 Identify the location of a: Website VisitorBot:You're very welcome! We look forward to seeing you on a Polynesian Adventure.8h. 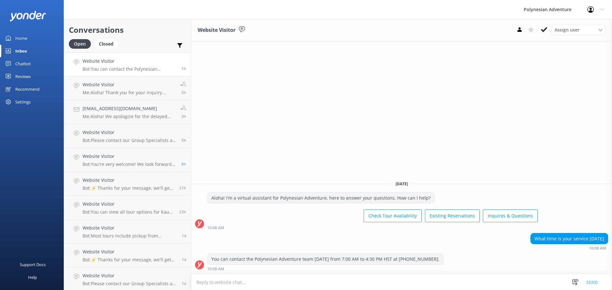
(127, 160).